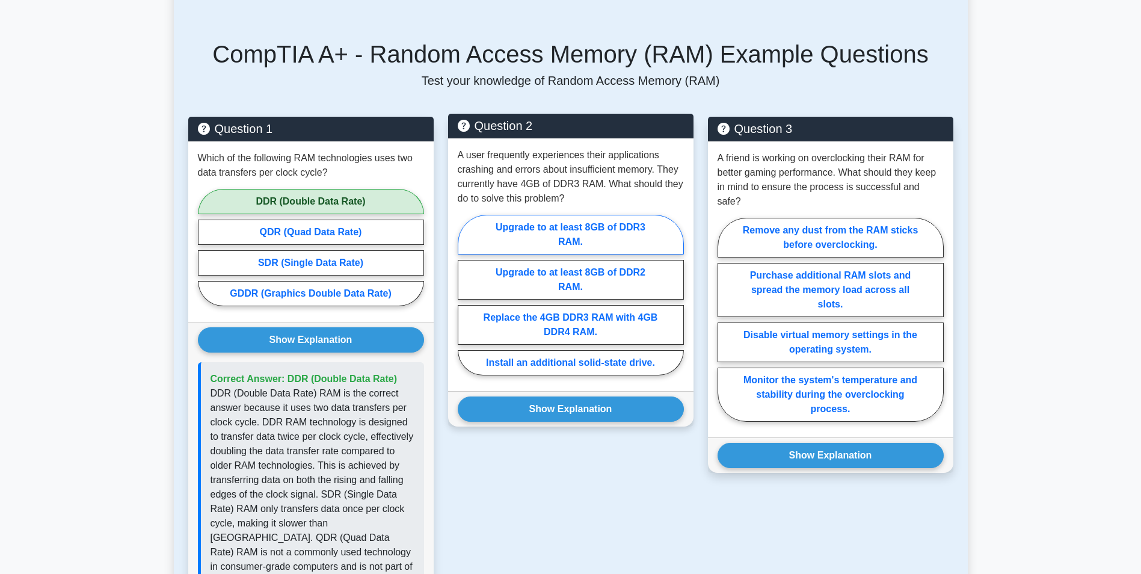 This screenshot has width=1141, height=574. What do you see at coordinates (311, 232) in the screenshot?
I see `label: QDR (Quad Data Rate)` at bounding box center [311, 232].